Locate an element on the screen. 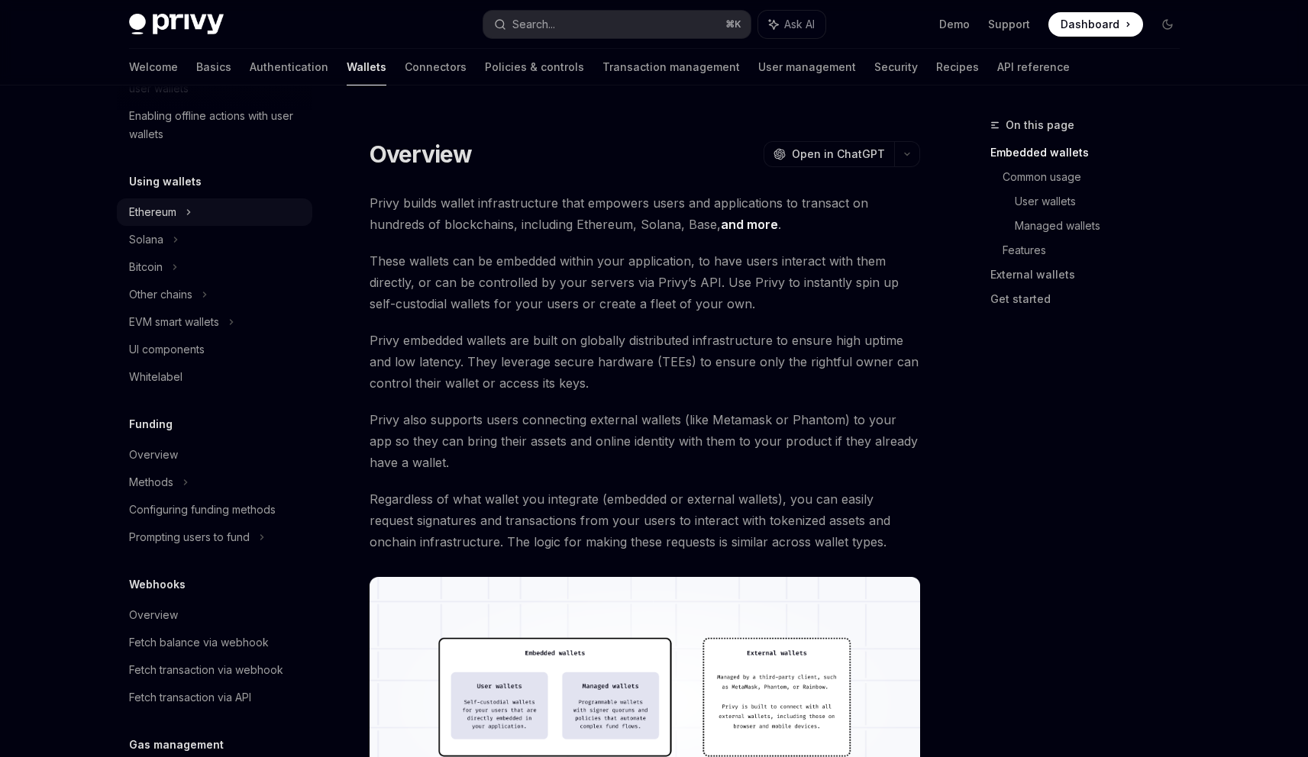 The image size is (1308, 757). a: Fetch transaction via API is located at coordinates (215, 698).